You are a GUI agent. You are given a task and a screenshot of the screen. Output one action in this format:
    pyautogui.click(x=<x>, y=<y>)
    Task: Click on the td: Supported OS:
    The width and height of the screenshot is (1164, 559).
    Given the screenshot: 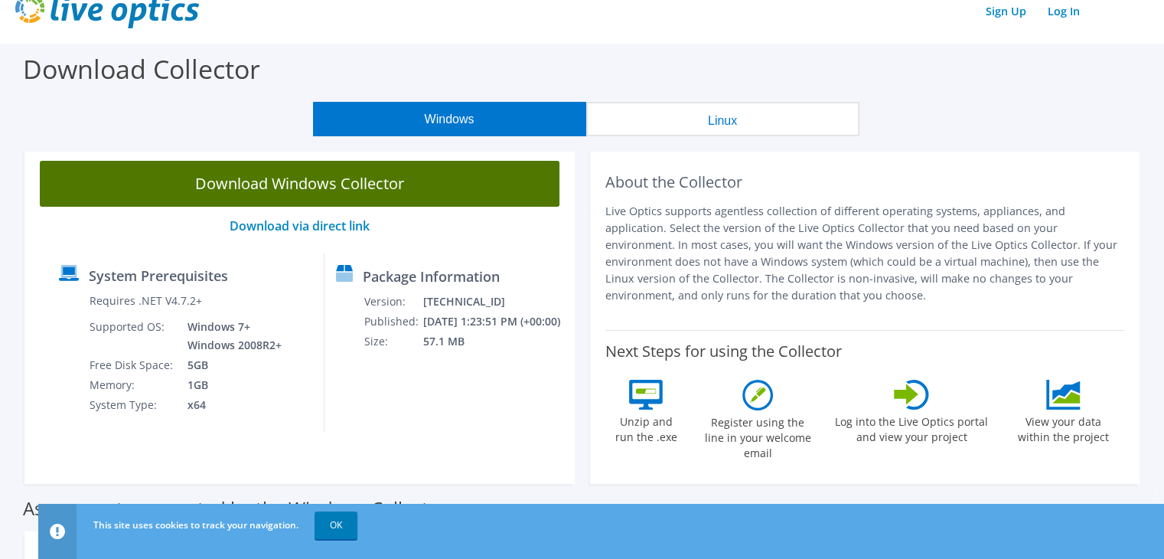 What is the action you would take?
    pyautogui.click(x=132, y=336)
    